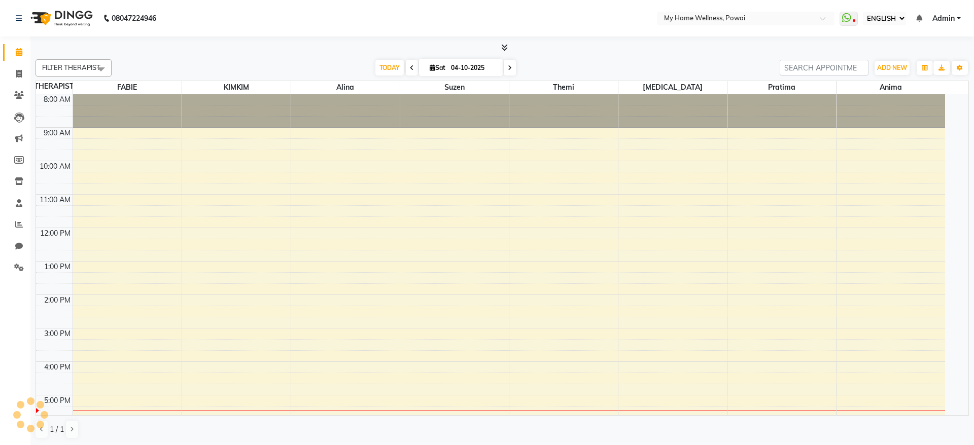 Image resolution: width=974 pixels, height=445 pixels. What do you see at coordinates (127, 87) in the screenshot?
I see `span: FABIE` at bounding box center [127, 87].